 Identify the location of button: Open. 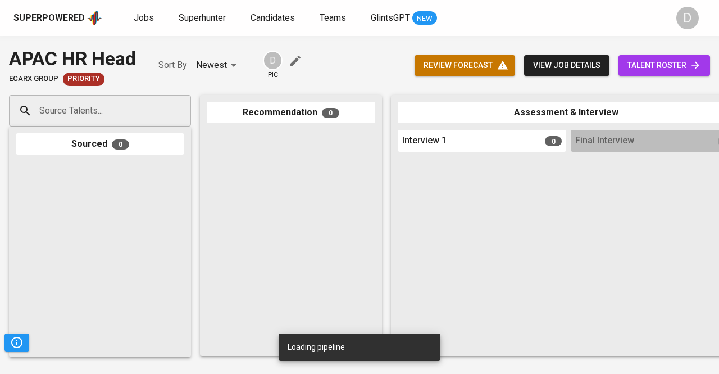
(186, 111).